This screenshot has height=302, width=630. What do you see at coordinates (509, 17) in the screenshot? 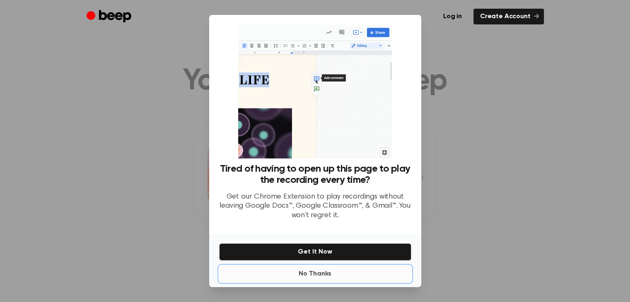
I see `a: Create Account` at bounding box center [509, 17].